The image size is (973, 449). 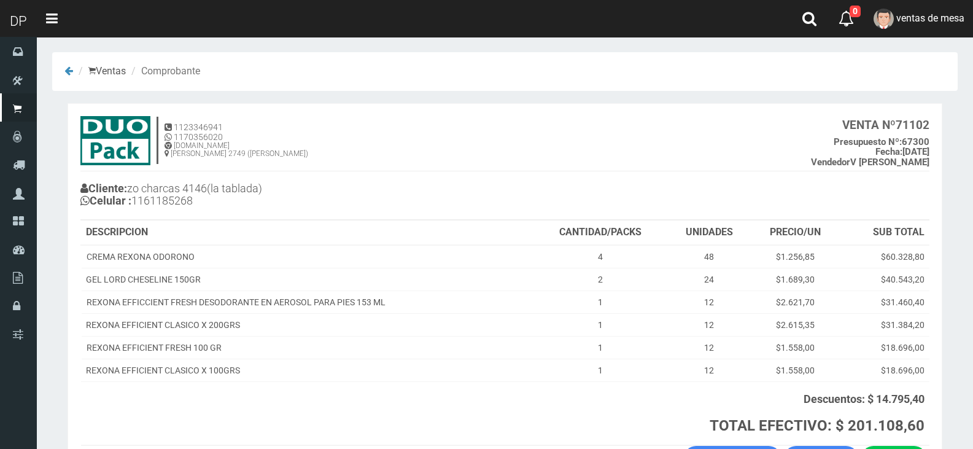 What do you see at coordinates (795, 324) in the screenshot?
I see `td: $2.615,35` at bounding box center [795, 324].